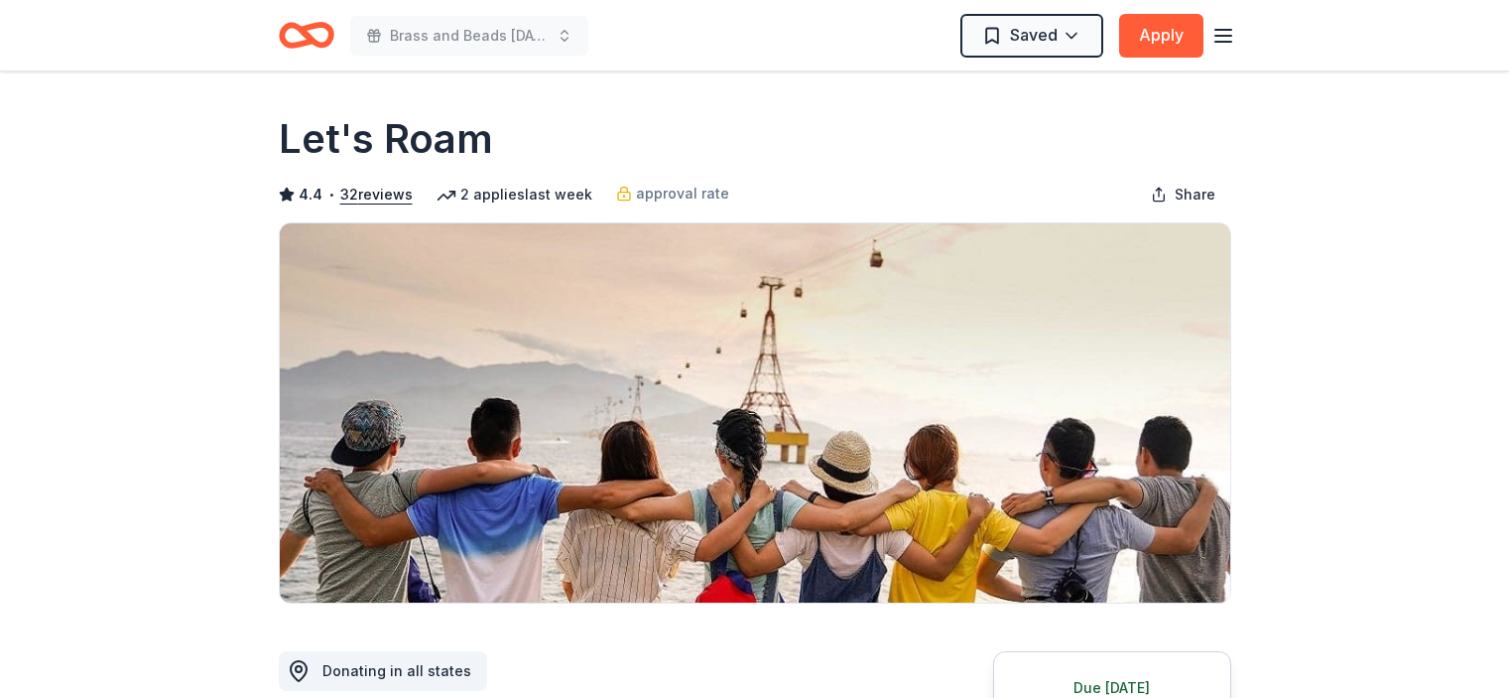 The width and height of the screenshot is (1509, 698). I want to click on div: 2 applies last week, so click(514, 195).